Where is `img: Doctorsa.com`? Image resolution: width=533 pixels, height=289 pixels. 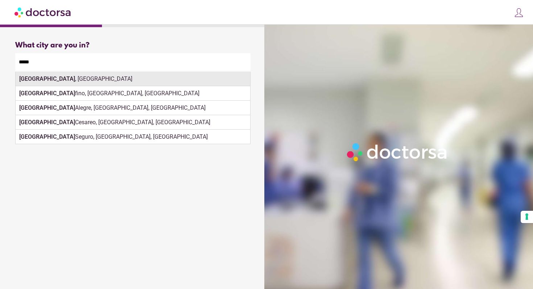
img: Doctorsa.com is located at coordinates (43, 12).